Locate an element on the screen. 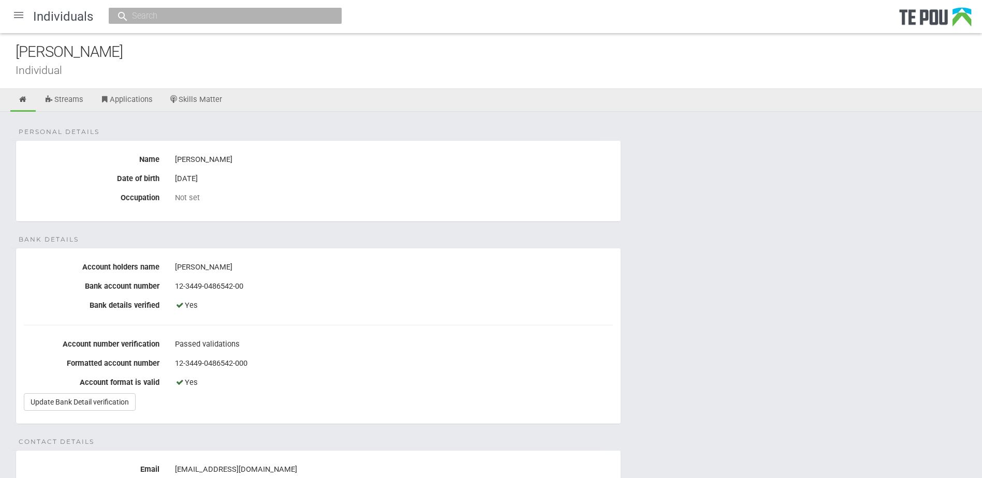 This screenshot has height=478, width=982. a: Applications is located at coordinates (126, 100).